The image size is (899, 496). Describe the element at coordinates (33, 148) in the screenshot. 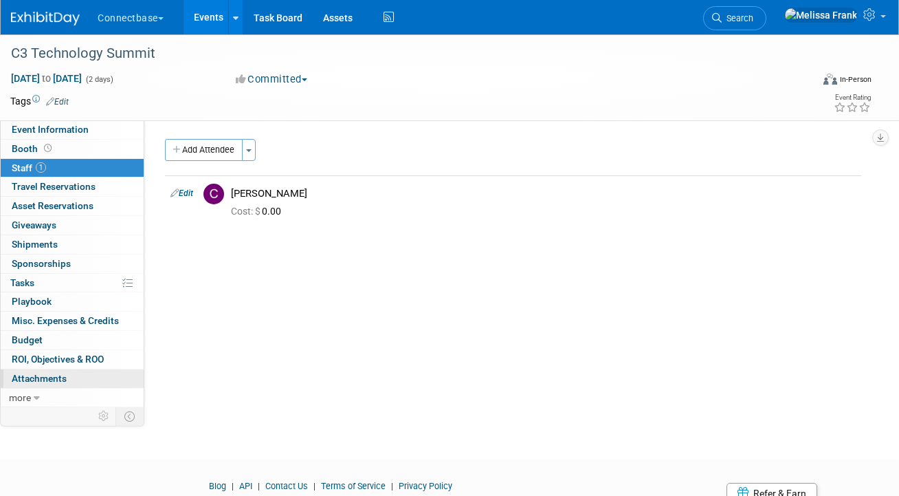

I see `span: Booth` at that location.